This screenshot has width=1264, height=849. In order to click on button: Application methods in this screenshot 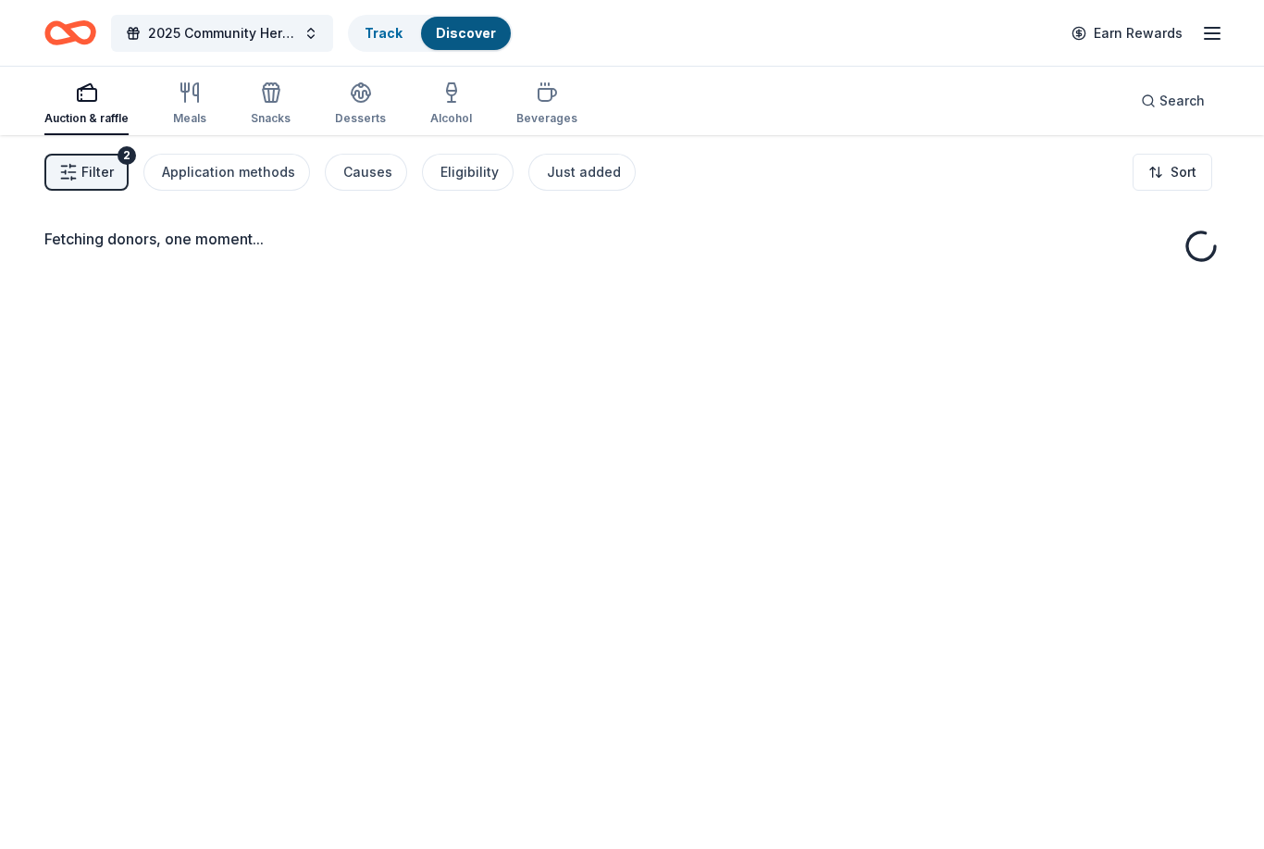, I will do `click(227, 172)`.